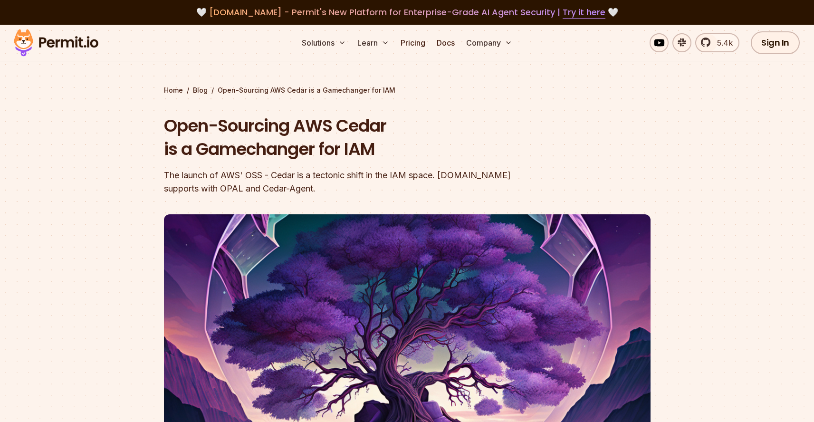 Image resolution: width=814 pixels, height=422 pixels. I want to click on a: Blog, so click(200, 90).